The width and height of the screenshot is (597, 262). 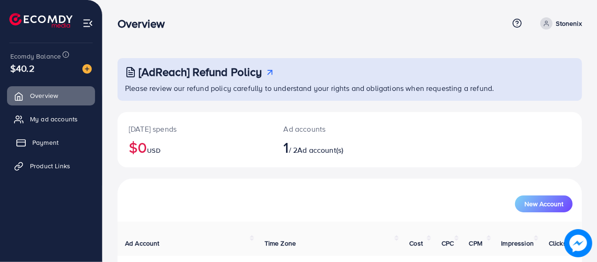 I want to click on span: Impression, so click(x=518, y=243).